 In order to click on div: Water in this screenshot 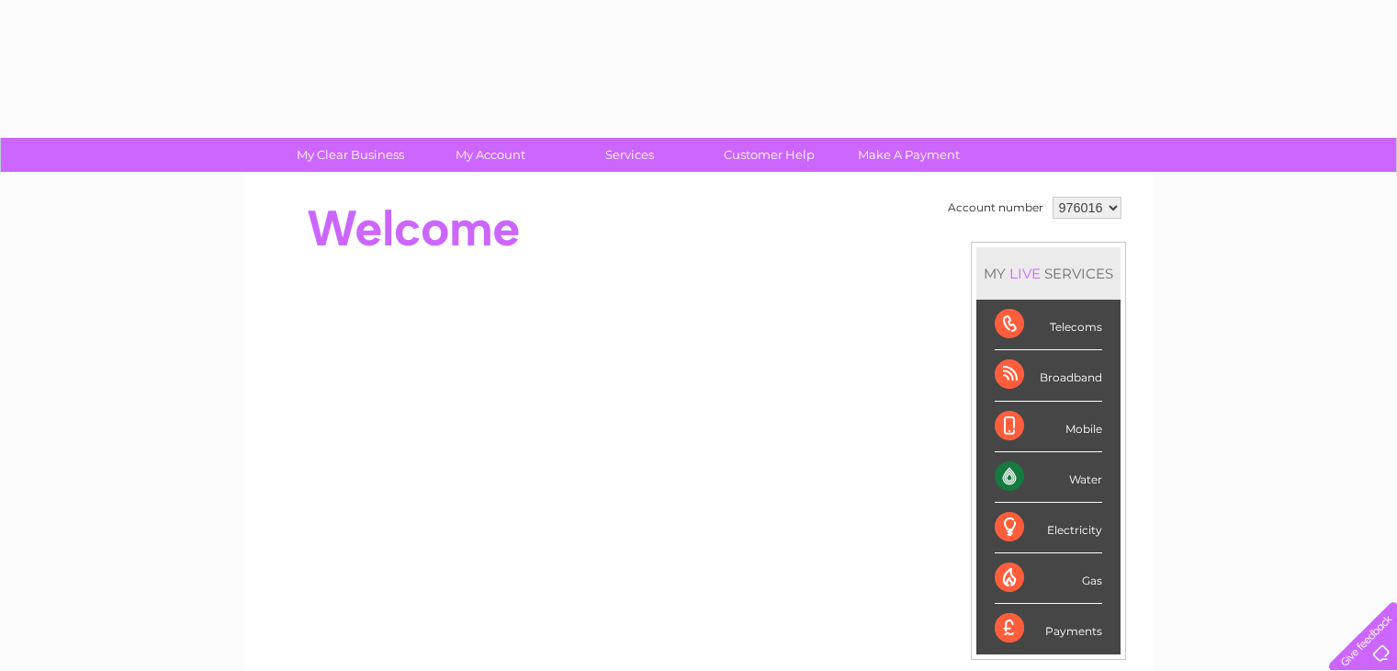, I will do `click(1048, 477)`.